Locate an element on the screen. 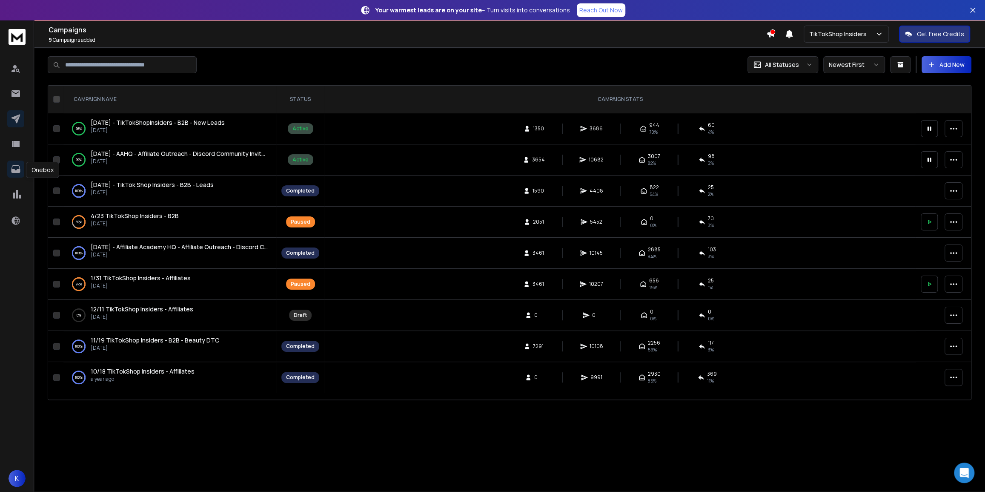 This screenshot has height=492, width=985. strong: Your warmest leads are on your site is located at coordinates (429, 10).